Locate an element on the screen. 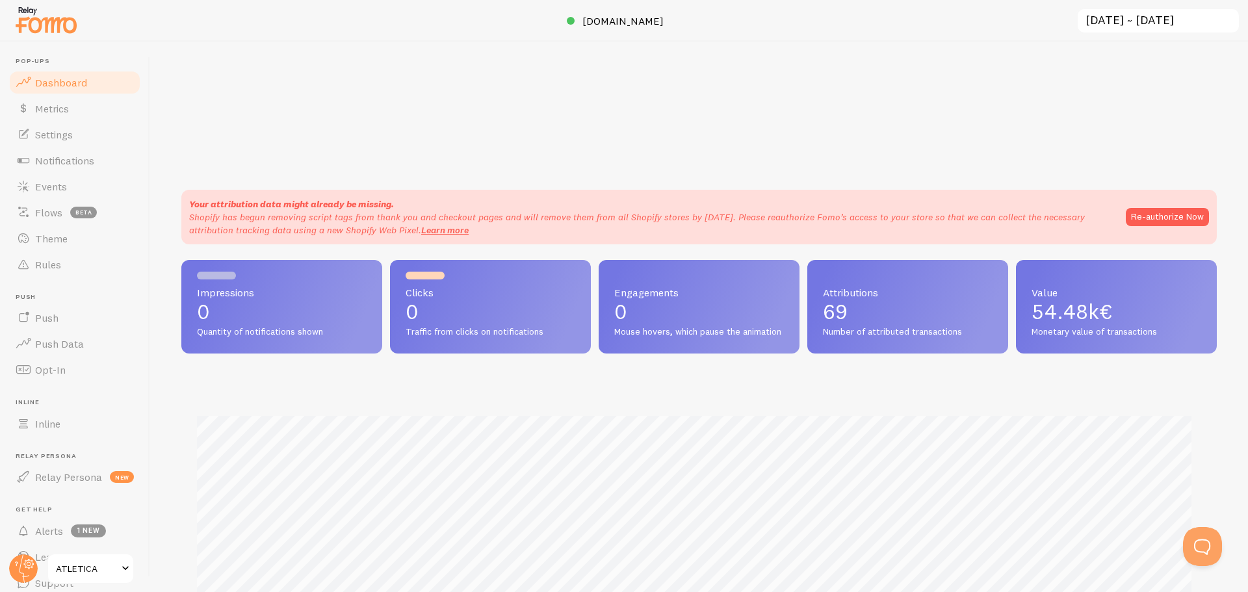  span: Value is located at coordinates (1116, 293).